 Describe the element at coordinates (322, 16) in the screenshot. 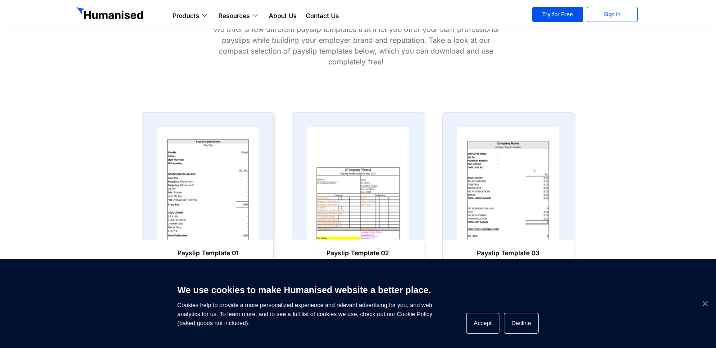

I see `a: Contact Us` at that location.